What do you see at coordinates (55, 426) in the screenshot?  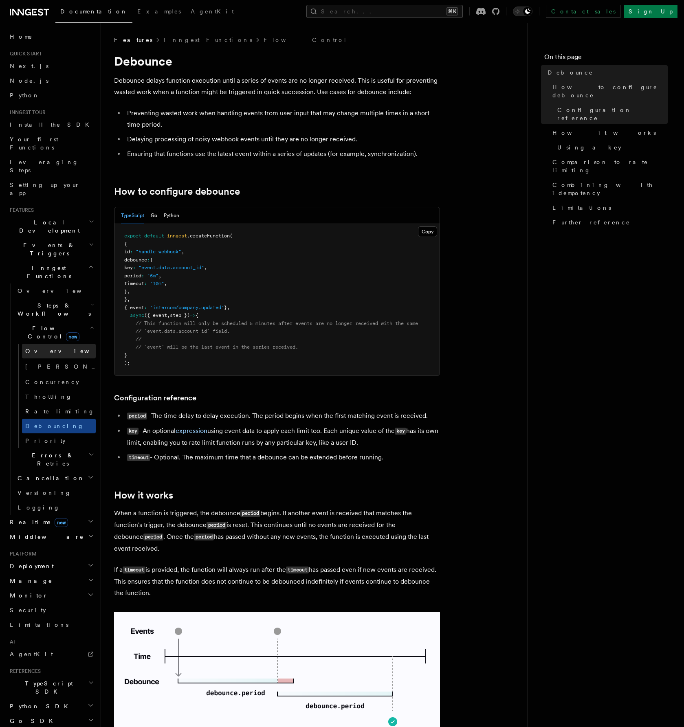 I see `span: Debouncing` at bounding box center [55, 426].